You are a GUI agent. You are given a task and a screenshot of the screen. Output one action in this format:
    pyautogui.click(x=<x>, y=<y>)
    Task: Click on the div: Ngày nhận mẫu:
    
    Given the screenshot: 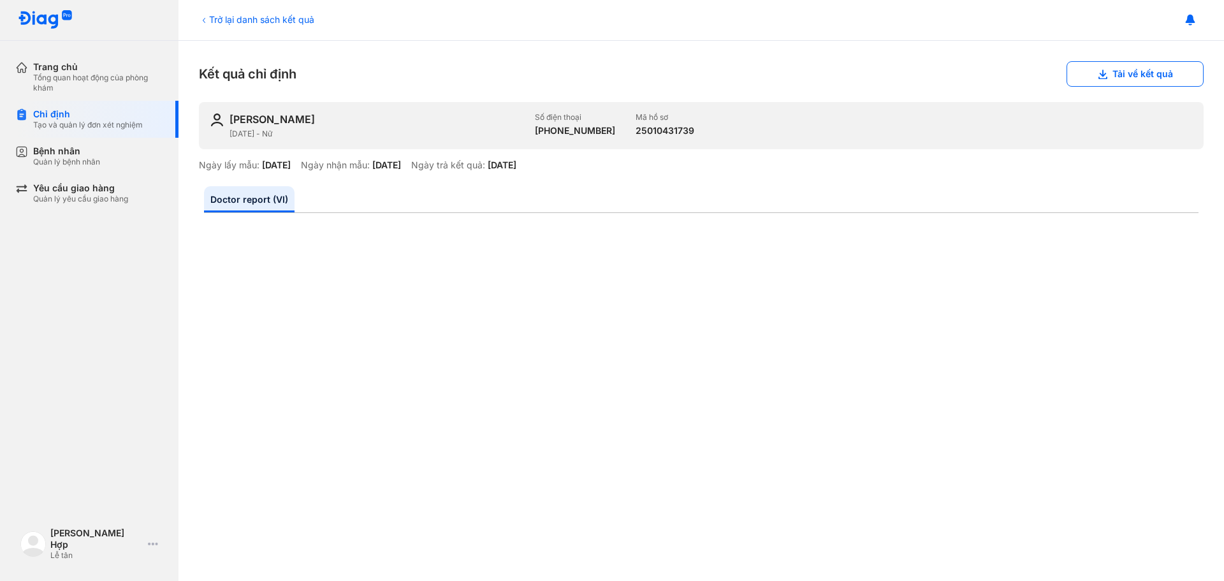 What is the action you would take?
    pyautogui.click(x=335, y=165)
    